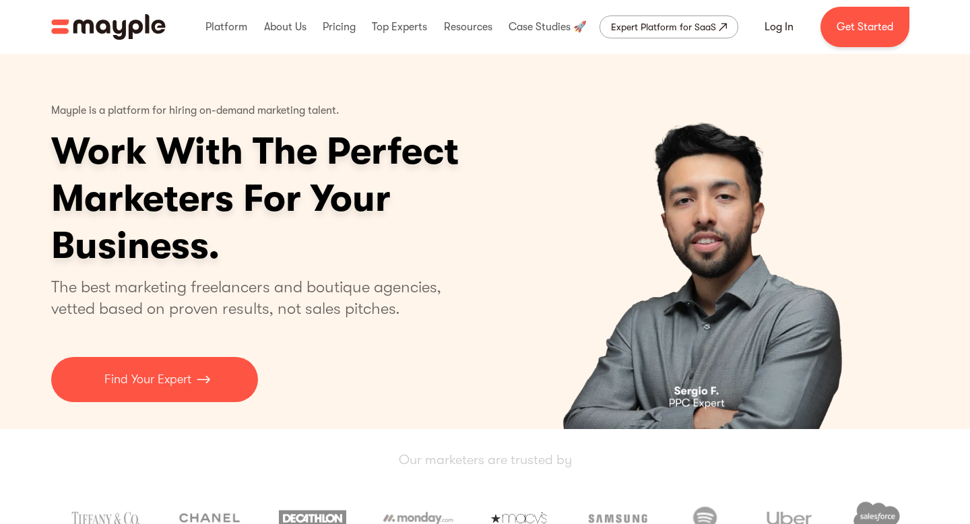 The height and width of the screenshot is (524, 970). What do you see at coordinates (108, 27) in the screenshot?
I see `img: Mayple logo` at bounding box center [108, 27].